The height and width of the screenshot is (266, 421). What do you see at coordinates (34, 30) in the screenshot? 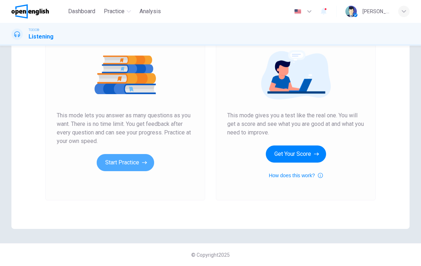
I see `span: TOEIC®` at bounding box center [34, 30].